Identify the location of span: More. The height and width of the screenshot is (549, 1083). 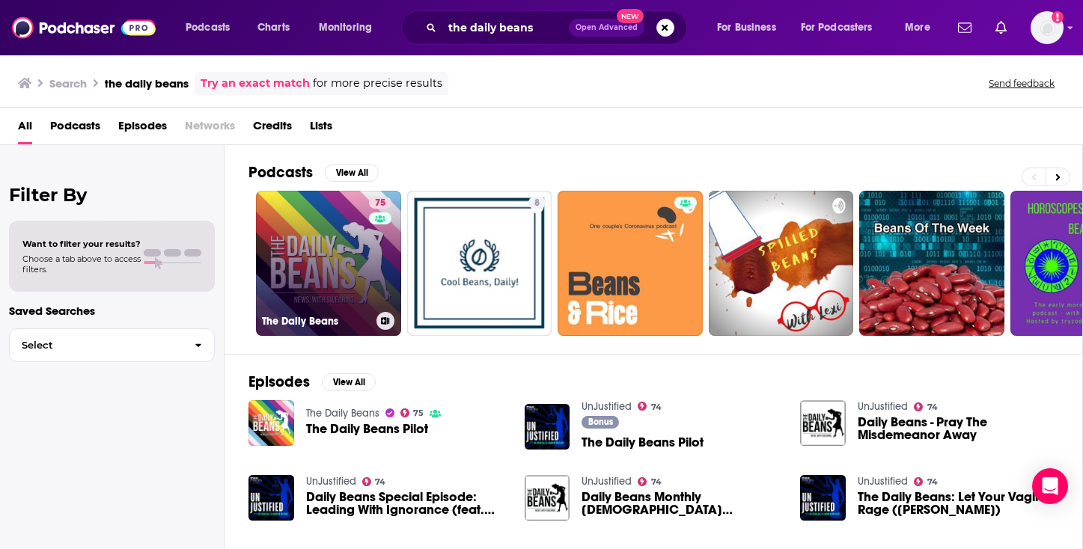
(918, 28).